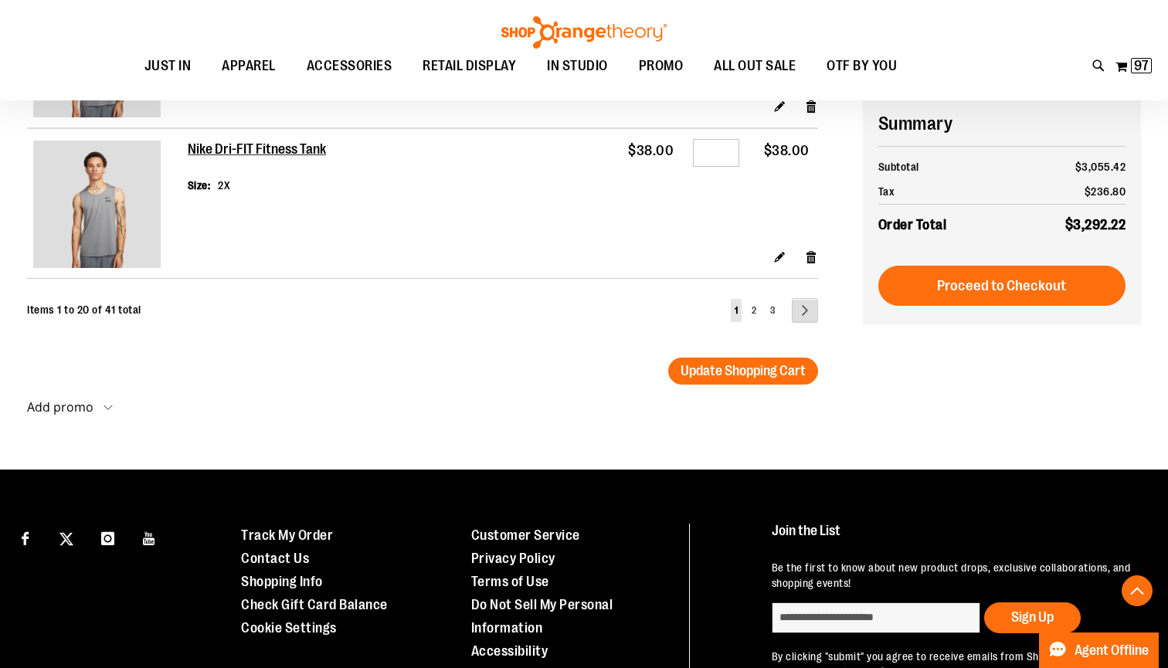  I want to click on a: Accessibility, so click(510, 651).